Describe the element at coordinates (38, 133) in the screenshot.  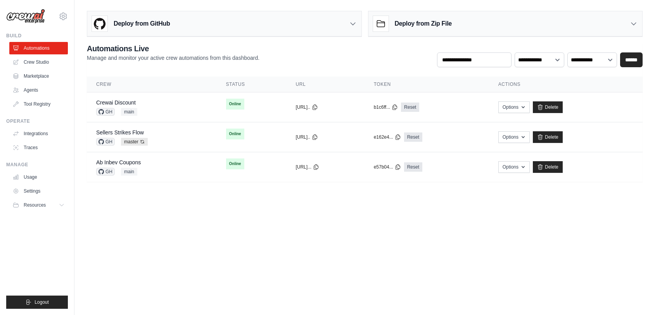
I see `a: Integrations` at that location.